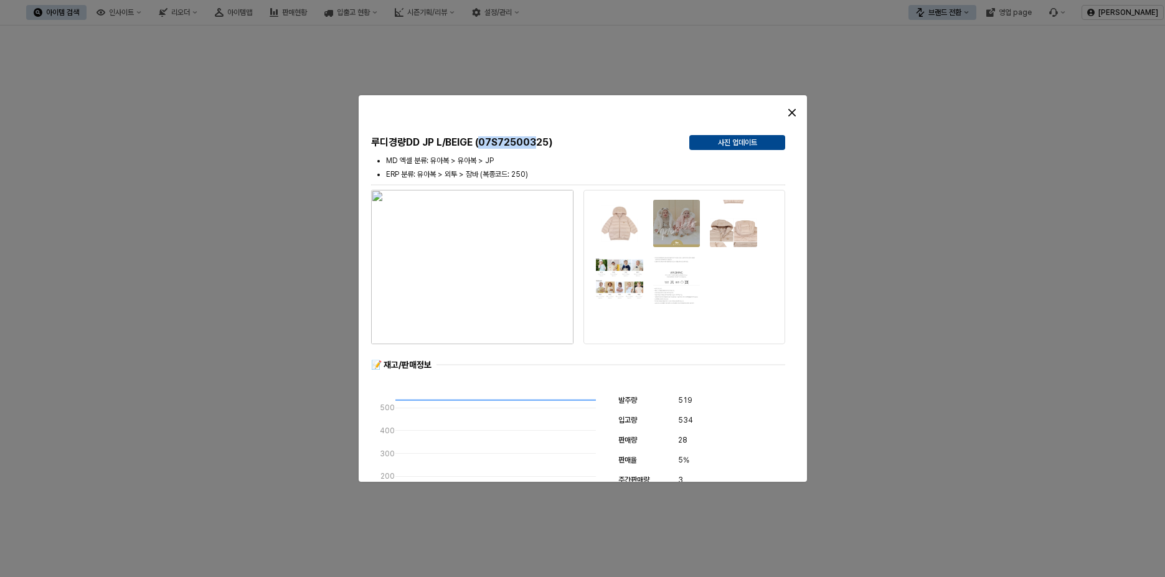 The image size is (1165, 577). Describe the element at coordinates (684, 460) in the screenshot. I see `span: 5%` at that location.